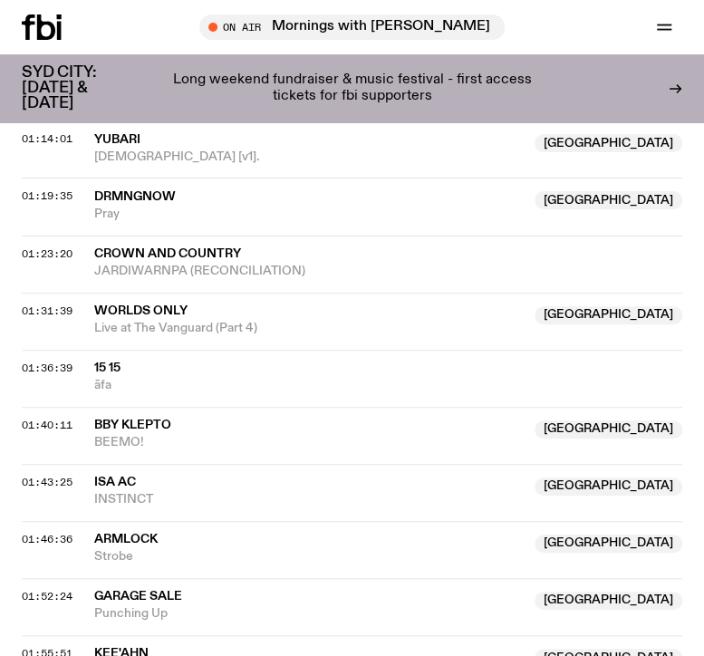  What do you see at coordinates (126, 539) in the screenshot?
I see `span: Armlock` at bounding box center [126, 539].